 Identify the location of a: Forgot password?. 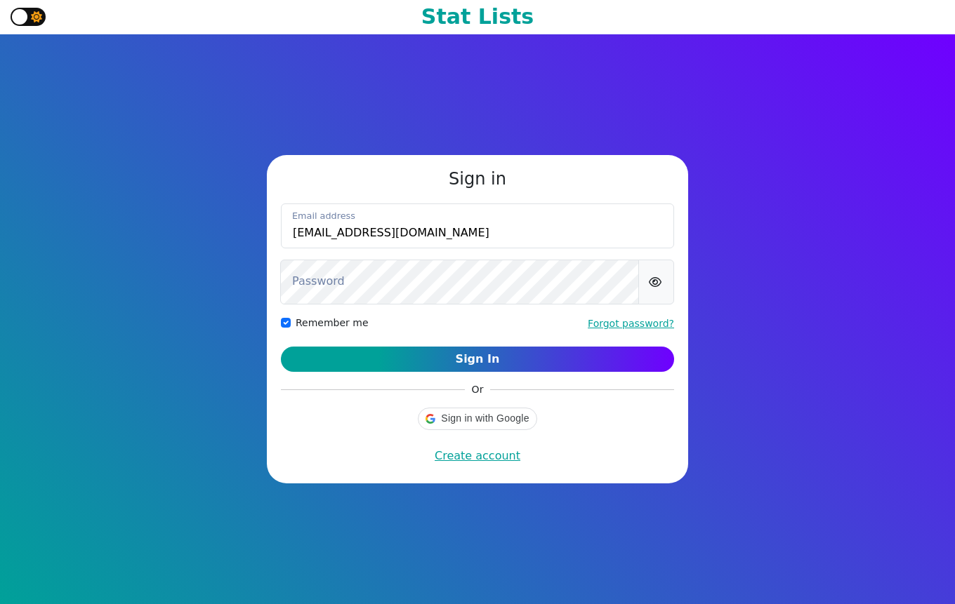
(630, 324).